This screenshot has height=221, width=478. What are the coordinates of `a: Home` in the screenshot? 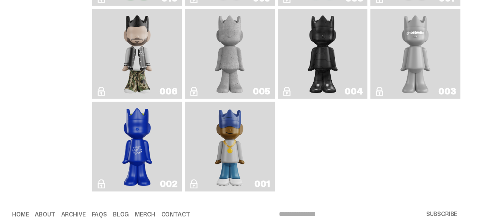 It's located at (20, 215).